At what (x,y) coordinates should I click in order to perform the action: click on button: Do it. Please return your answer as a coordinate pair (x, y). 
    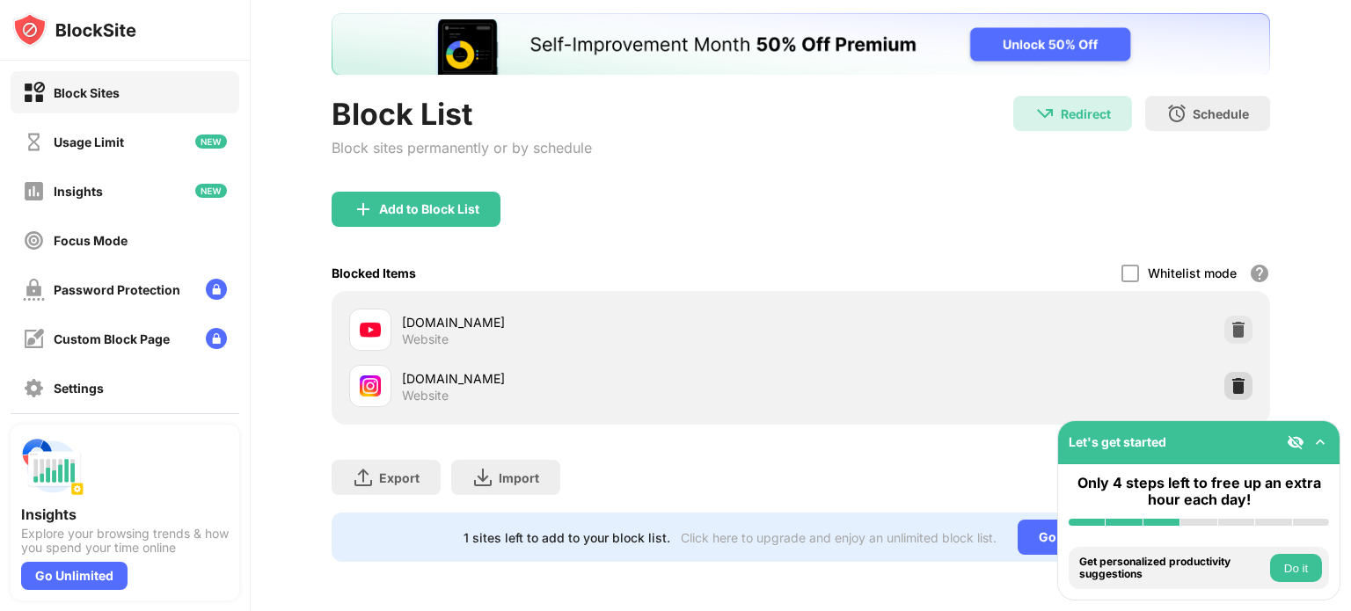
    Looking at the image, I should click on (1295, 568).